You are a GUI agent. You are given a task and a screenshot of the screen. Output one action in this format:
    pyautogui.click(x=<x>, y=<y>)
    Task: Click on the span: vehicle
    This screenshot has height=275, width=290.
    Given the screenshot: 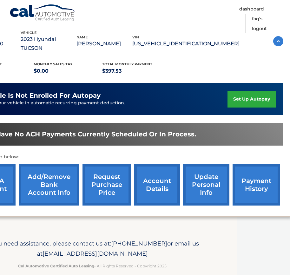 What is the action you would take?
    pyautogui.click(x=29, y=33)
    